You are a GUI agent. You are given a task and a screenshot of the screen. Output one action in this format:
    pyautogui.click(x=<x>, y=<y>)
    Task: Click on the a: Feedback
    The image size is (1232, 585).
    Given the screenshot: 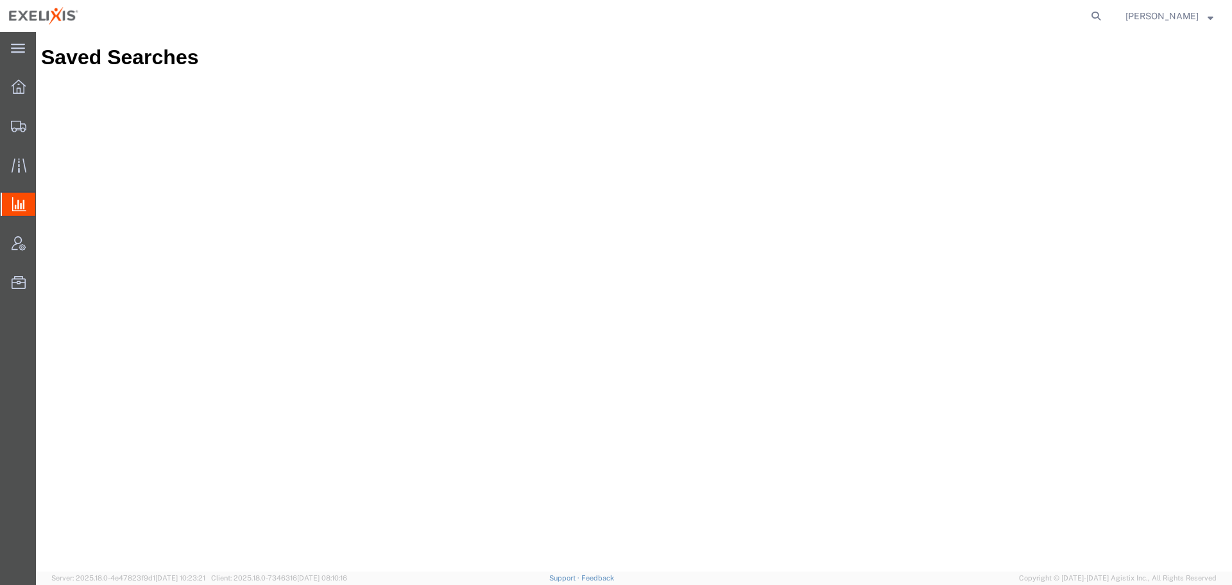 What is the action you would take?
    pyautogui.click(x=598, y=578)
    